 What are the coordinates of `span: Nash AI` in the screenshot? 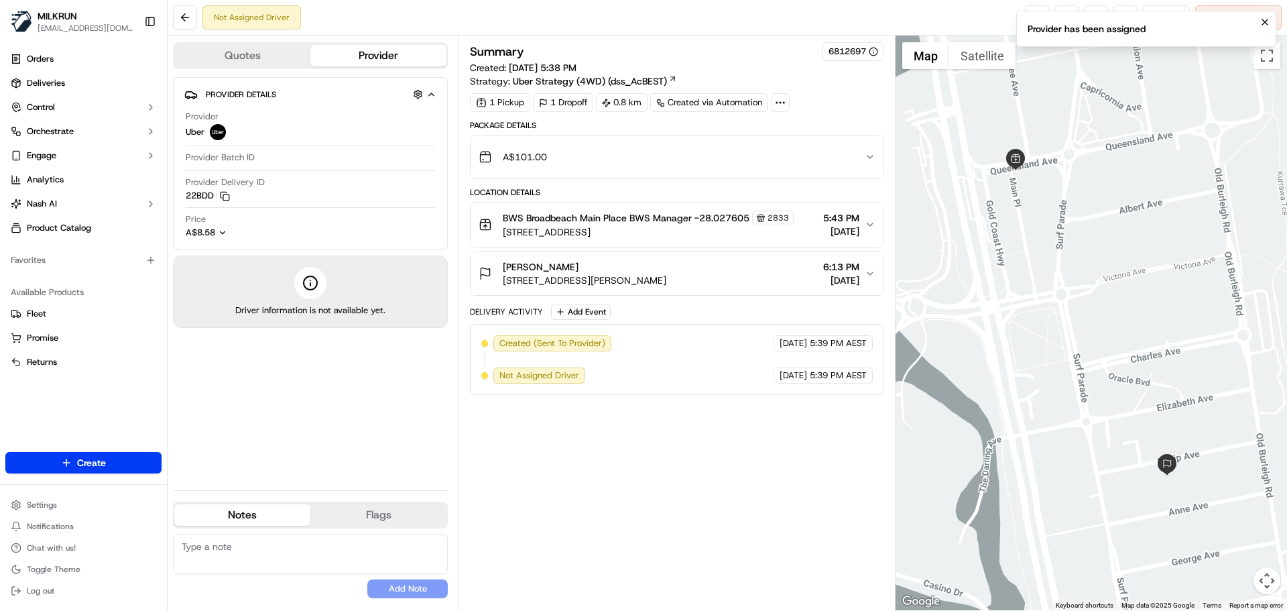 It's located at (42, 204).